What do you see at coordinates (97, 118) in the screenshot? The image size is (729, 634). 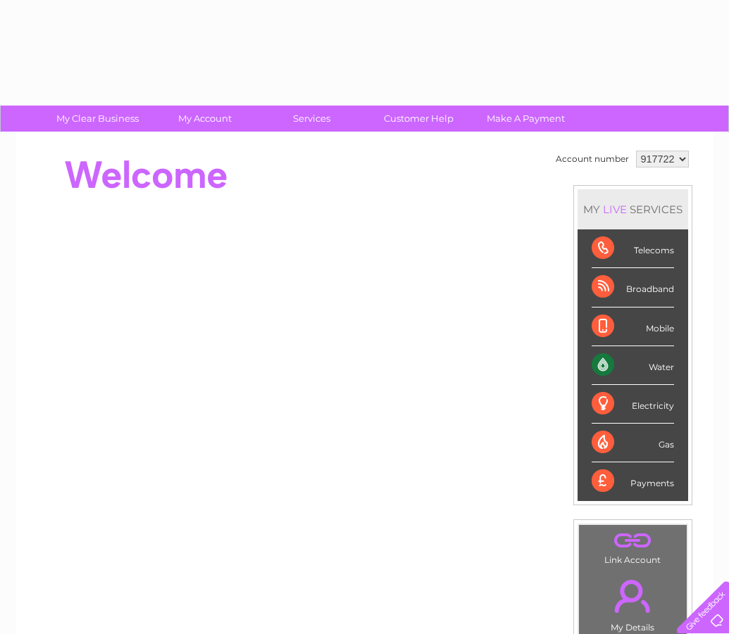 I see `a: My Clear Business` at bounding box center [97, 118].